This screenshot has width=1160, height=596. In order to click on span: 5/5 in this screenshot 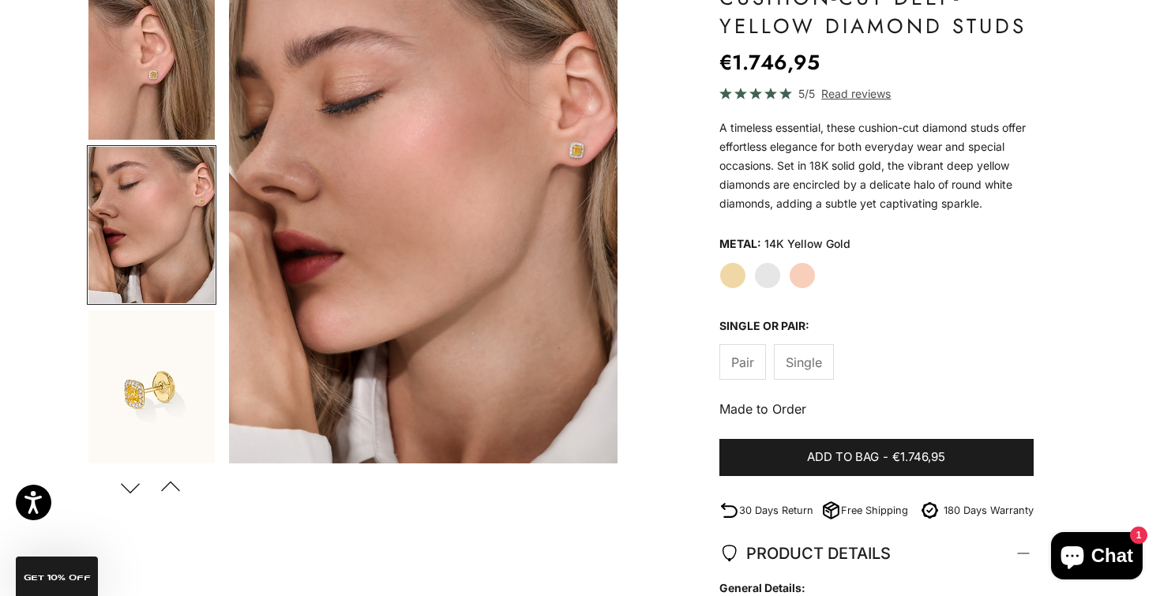, I will do `click(806, 93)`.